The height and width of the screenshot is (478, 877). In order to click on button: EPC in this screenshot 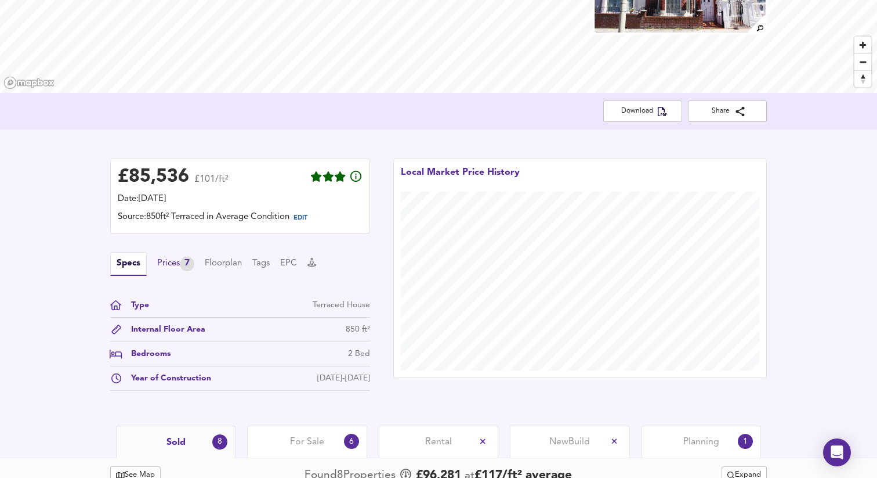, I will do `click(288, 263)`.